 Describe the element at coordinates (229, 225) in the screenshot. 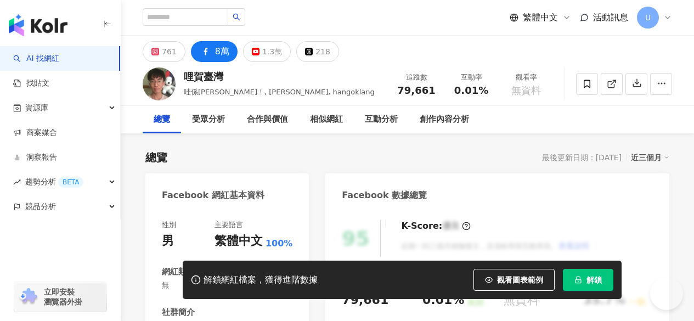

I see `div: 主要語言` at that location.